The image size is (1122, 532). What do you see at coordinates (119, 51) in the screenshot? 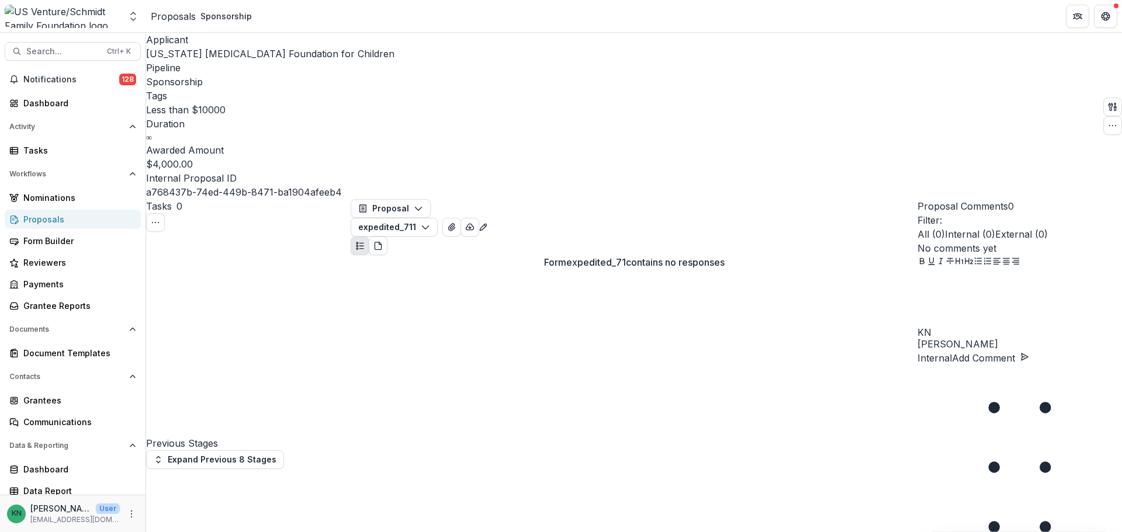
I see `div: Ctrl + K` at bounding box center [119, 51].